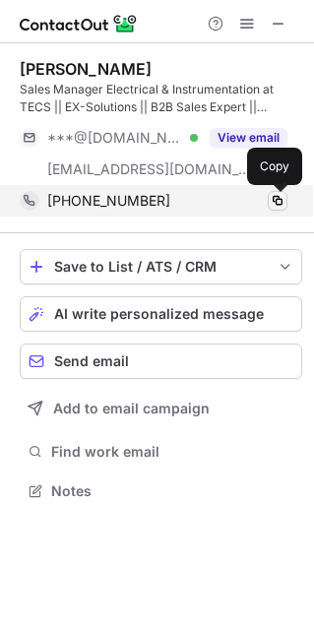  I want to click on button: Reveal Button, so click(248, 138).